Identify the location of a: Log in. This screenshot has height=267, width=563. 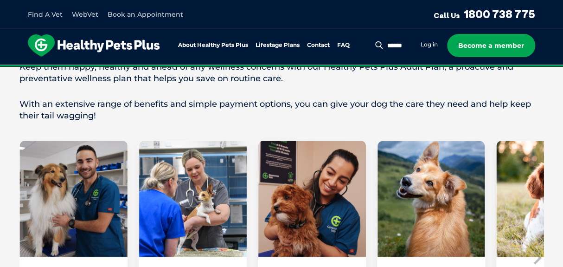
(429, 44).